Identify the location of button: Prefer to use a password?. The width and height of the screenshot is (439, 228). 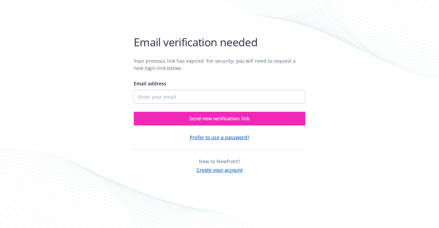
(219, 137).